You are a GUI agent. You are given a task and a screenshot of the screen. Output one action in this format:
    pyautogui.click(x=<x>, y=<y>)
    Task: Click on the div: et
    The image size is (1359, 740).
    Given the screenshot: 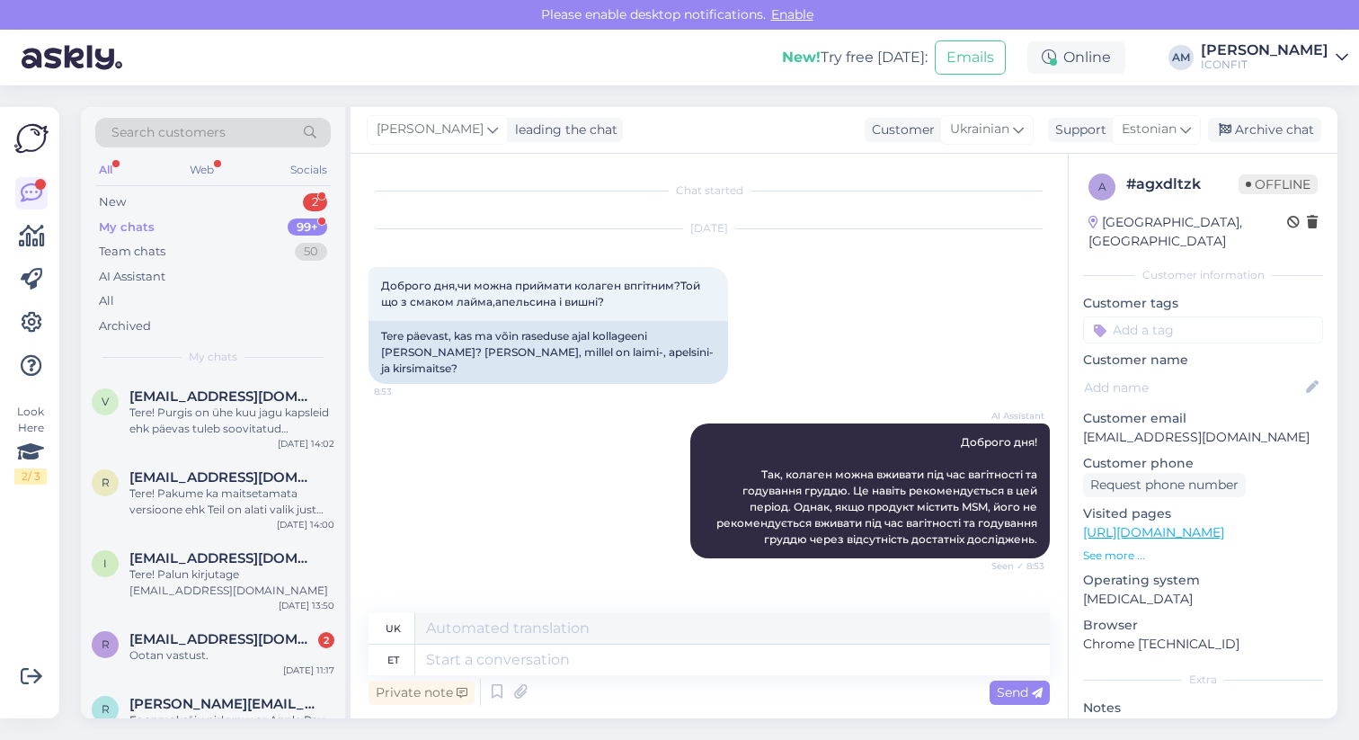 What is the action you would take?
    pyautogui.click(x=393, y=660)
    